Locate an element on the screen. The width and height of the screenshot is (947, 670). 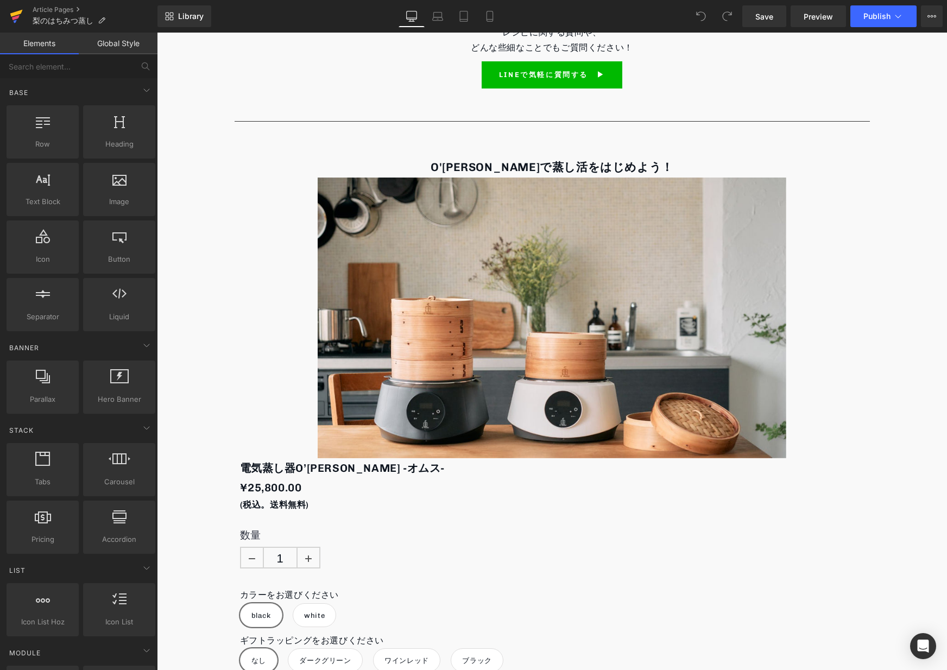
span: white is located at coordinates (157, 583).